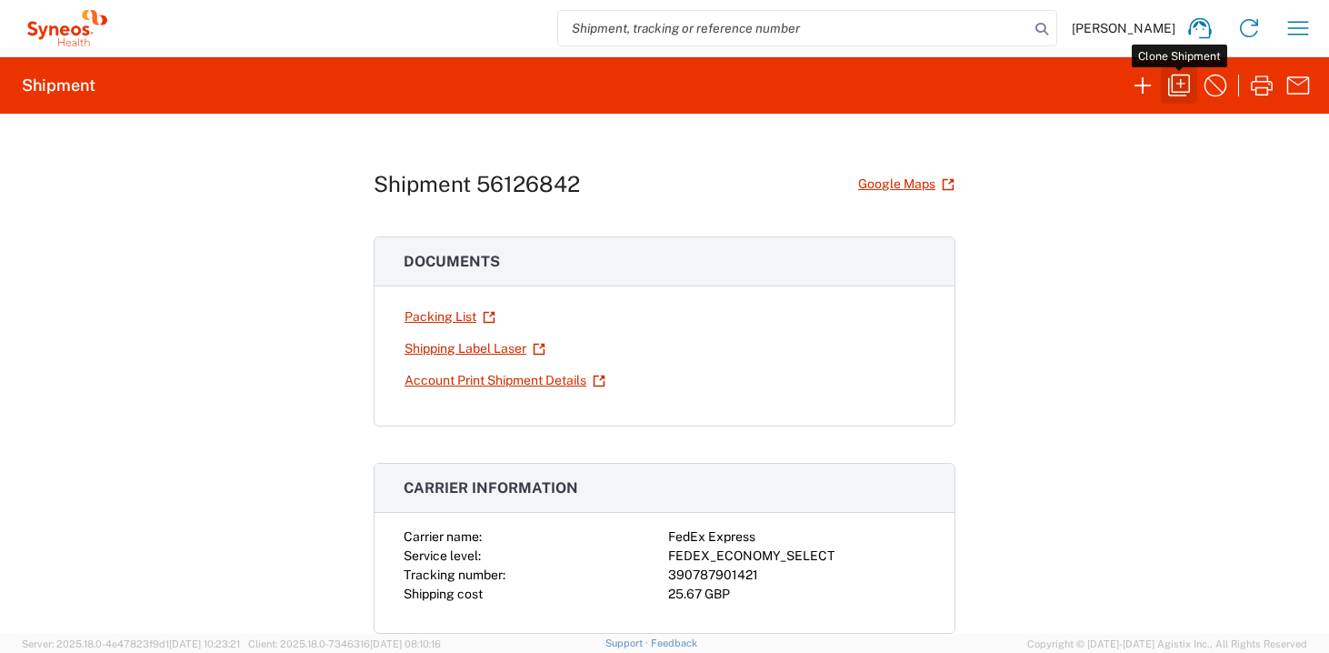 The width and height of the screenshot is (1329, 653). Describe the element at coordinates (796, 574) in the screenshot. I see `div: 390787901421` at that location.